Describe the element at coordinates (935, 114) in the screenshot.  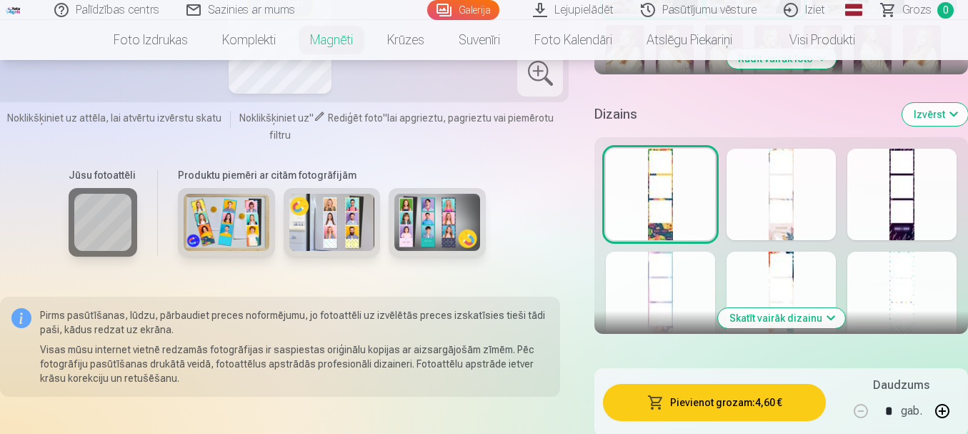
I see `button: Izvērst` at that location.